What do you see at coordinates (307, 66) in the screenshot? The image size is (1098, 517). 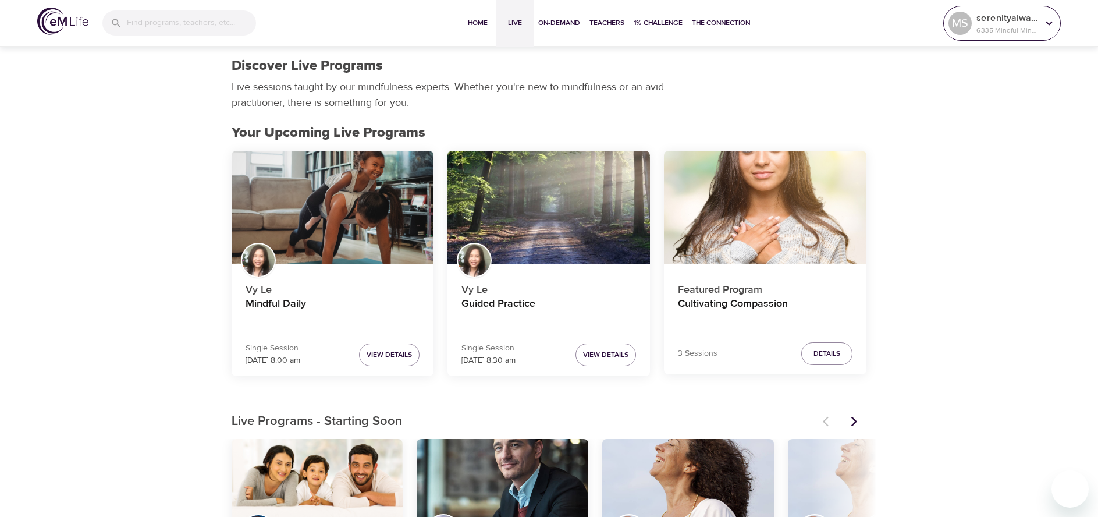 I see `h1: Discover Live Programs` at bounding box center [307, 66].